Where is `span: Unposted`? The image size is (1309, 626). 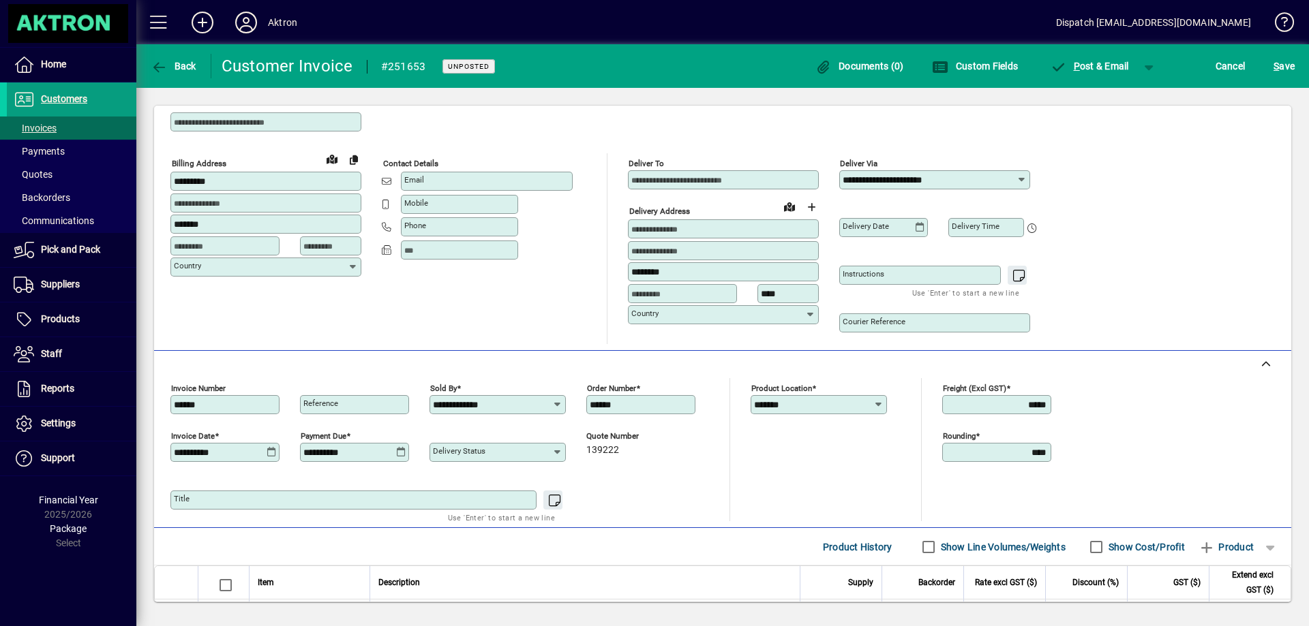 span: Unposted is located at coordinates (468, 66).